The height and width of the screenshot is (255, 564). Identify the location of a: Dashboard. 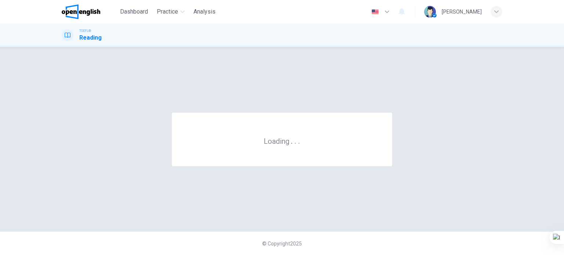
(134, 12).